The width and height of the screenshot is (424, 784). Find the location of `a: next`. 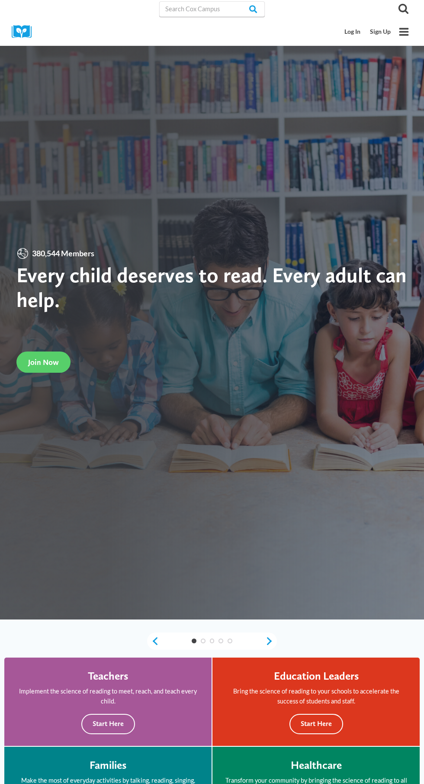

a: next is located at coordinates (271, 641).